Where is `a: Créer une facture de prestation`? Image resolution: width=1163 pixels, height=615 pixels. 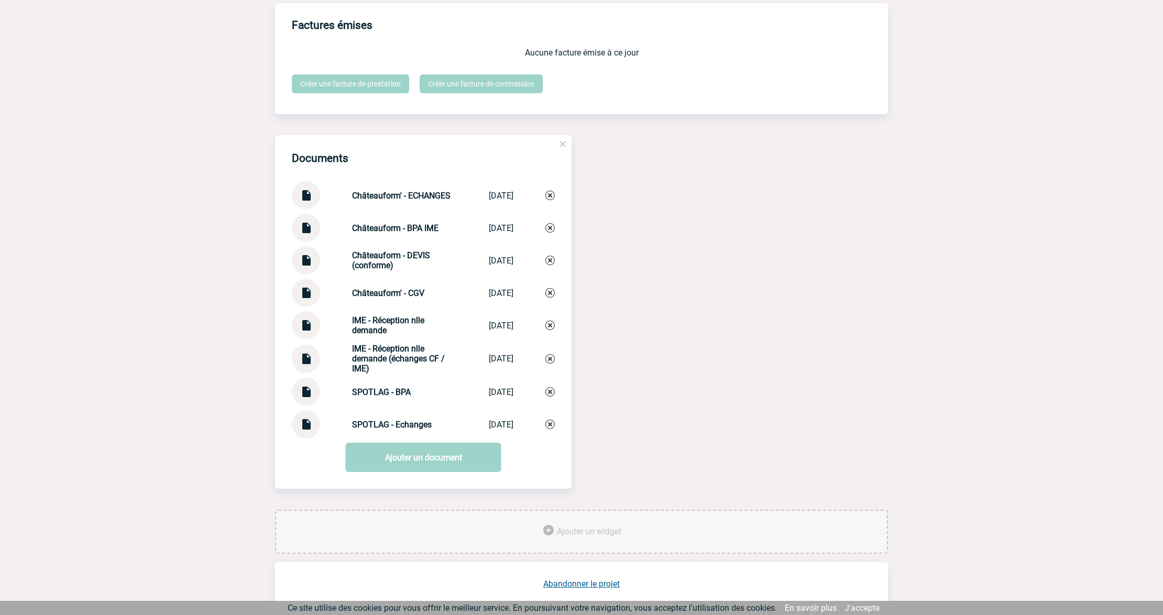 a: Créer une facture de prestation is located at coordinates (351, 84).